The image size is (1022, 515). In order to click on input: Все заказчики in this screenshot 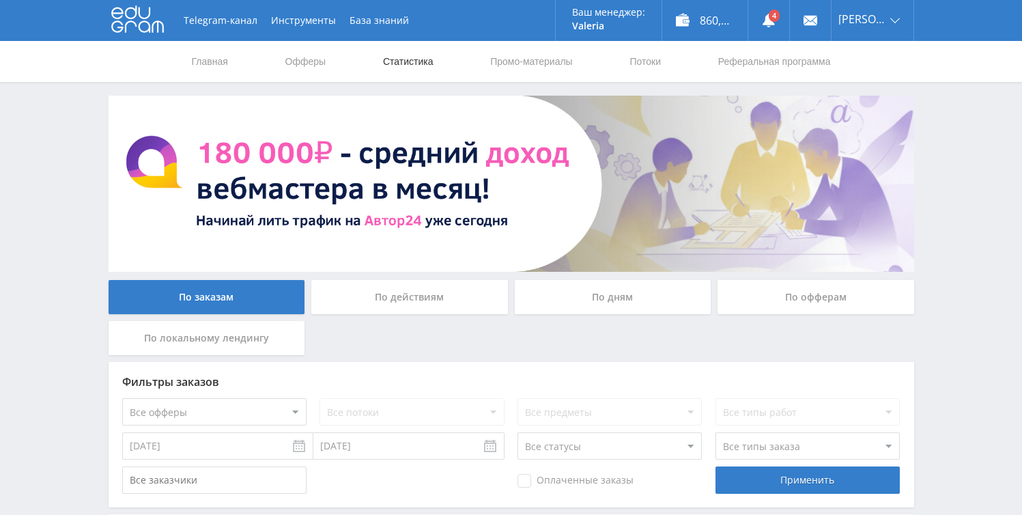, I will do `click(214, 480)`.